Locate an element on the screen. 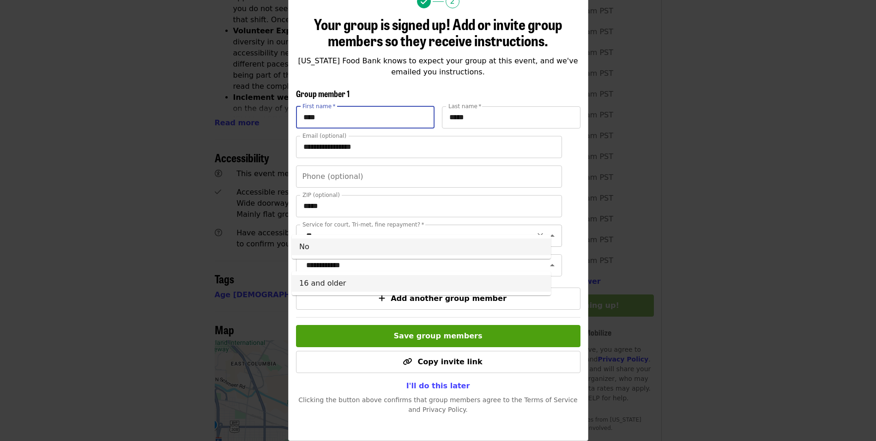  span: Your group is signed up! Add or invite group members so they receive instructions. is located at coordinates (438, 32).